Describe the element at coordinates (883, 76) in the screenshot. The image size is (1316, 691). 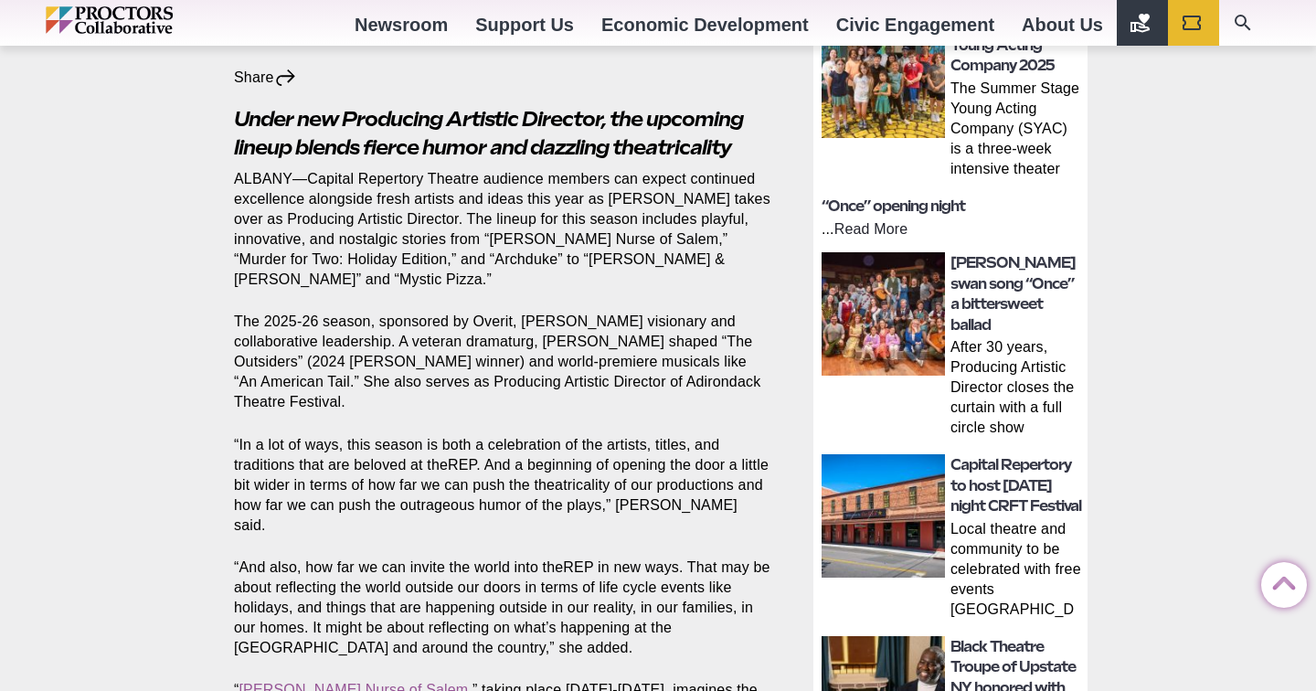
I see `img: thumbnail: Summer Stage Young Acting Company 2025` at that location.